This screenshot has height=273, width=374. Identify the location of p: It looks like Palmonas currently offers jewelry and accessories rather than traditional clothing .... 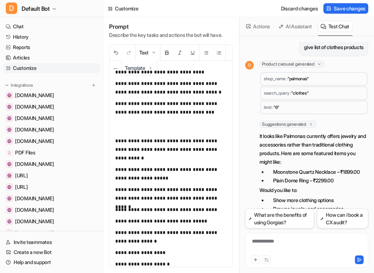
(314, 149).